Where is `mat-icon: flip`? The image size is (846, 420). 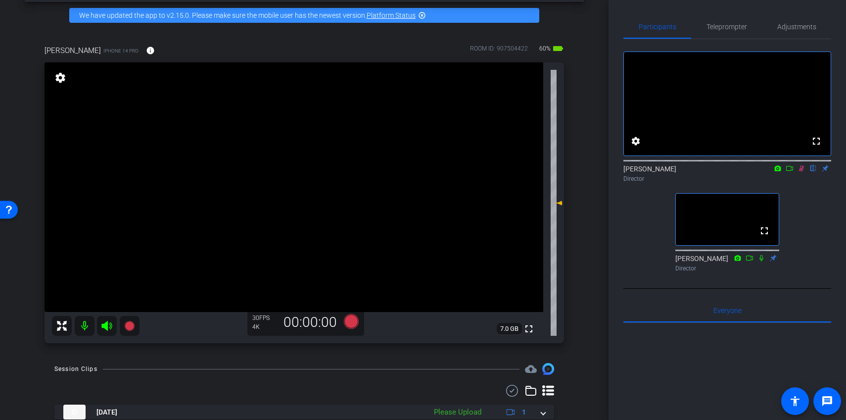
mat-icon: flip is located at coordinates (814, 168).